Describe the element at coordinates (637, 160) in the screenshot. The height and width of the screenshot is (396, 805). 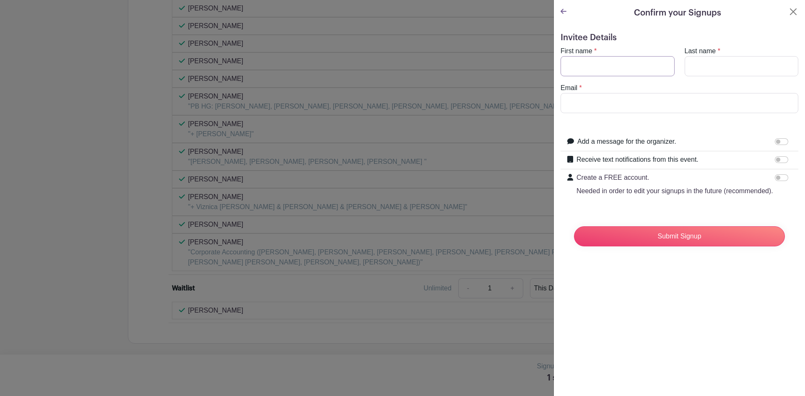
I see `label: Receive text notifications from this event.` at that location.